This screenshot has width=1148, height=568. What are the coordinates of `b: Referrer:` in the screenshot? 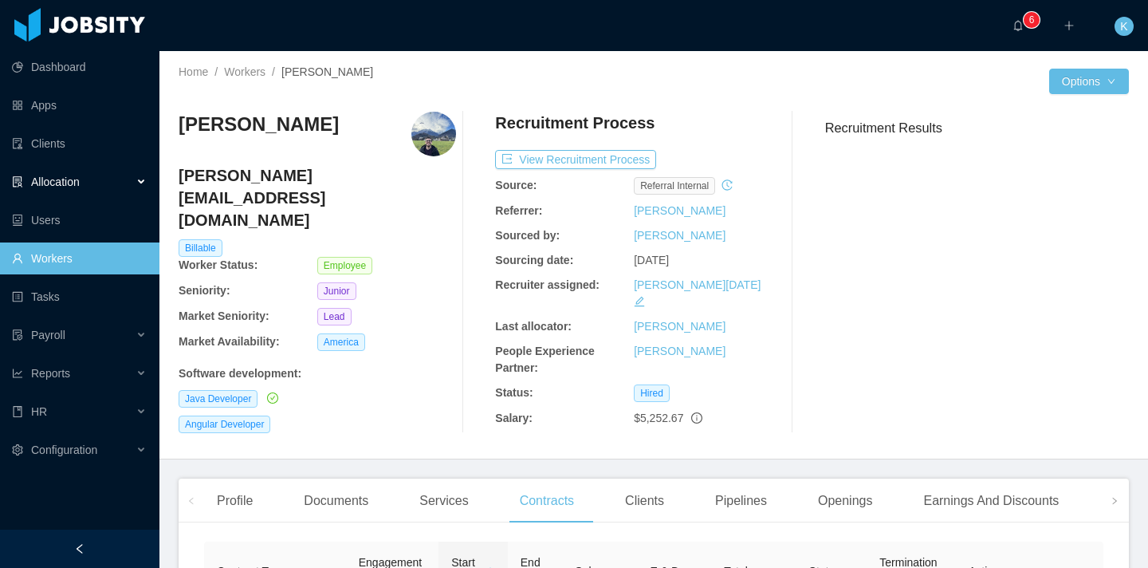 It's located at (518, 210).